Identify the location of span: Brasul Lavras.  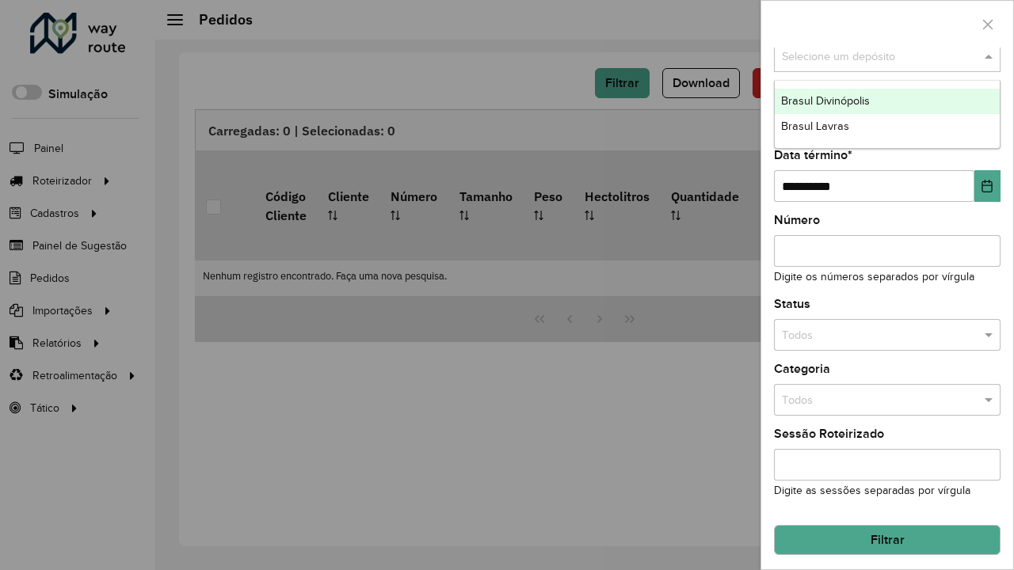
(815, 126).